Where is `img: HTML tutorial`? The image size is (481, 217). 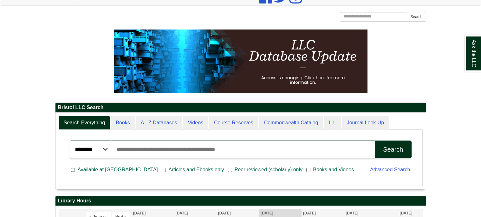 img: HTML tutorial is located at coordinates (241, 61).